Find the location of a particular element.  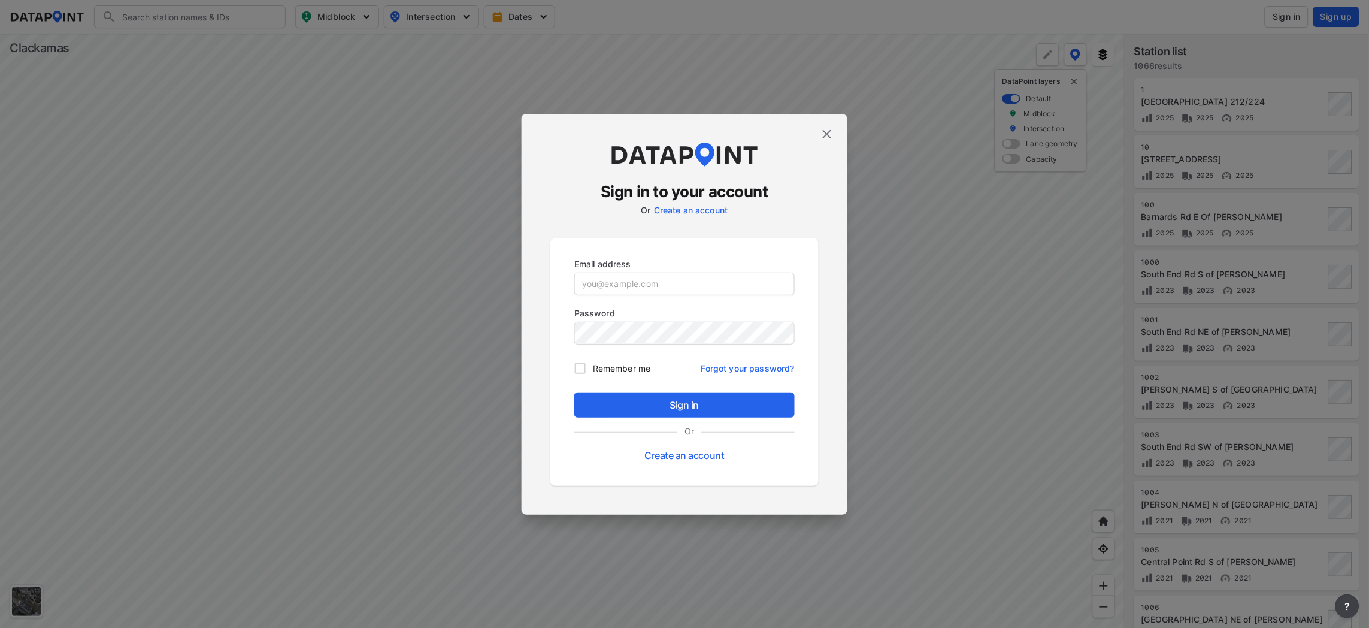

img: dataPointLogo.9353c09d.svg is located at coordinates (684, 154).